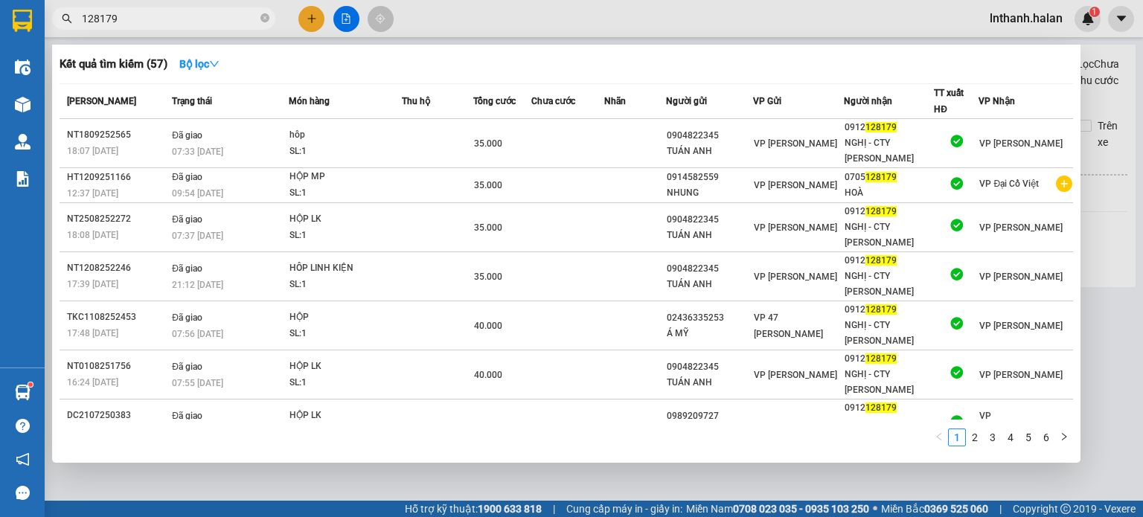  I want to click on input: Tìm tên, số ĐT hoặc mã đơn, so click(170, 19).